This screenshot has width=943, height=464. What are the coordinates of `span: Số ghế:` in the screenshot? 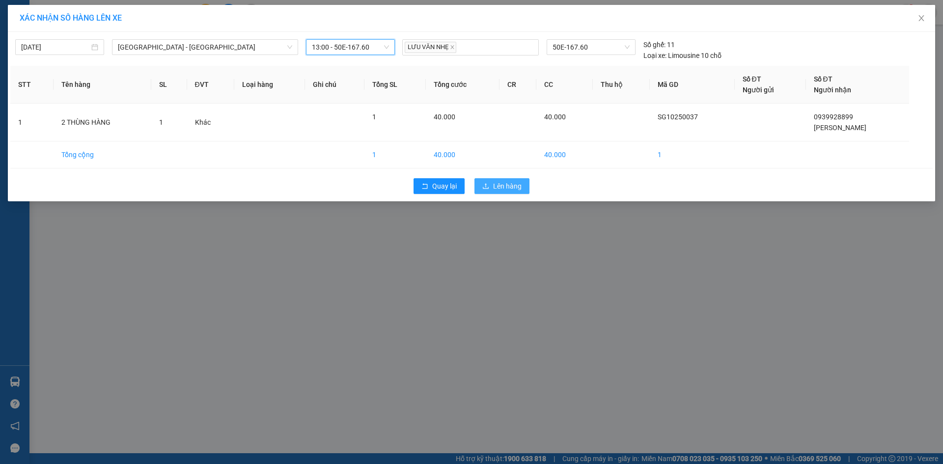 It's located at (654, 45).